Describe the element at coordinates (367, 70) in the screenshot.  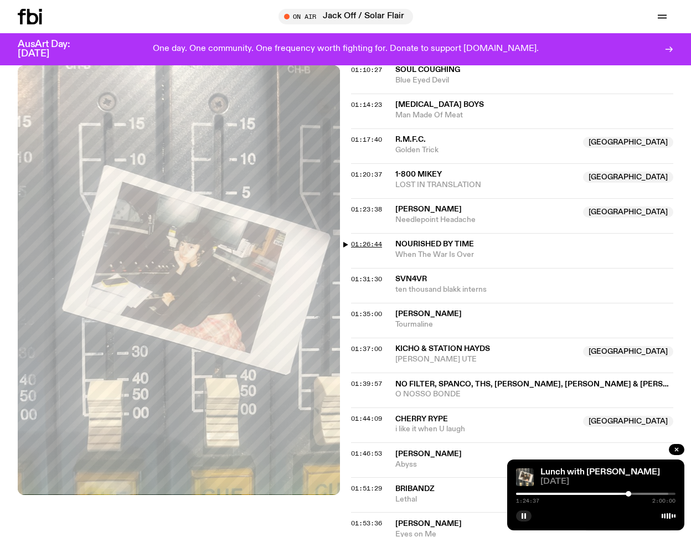
I see `button: 01:10:27` at that location.